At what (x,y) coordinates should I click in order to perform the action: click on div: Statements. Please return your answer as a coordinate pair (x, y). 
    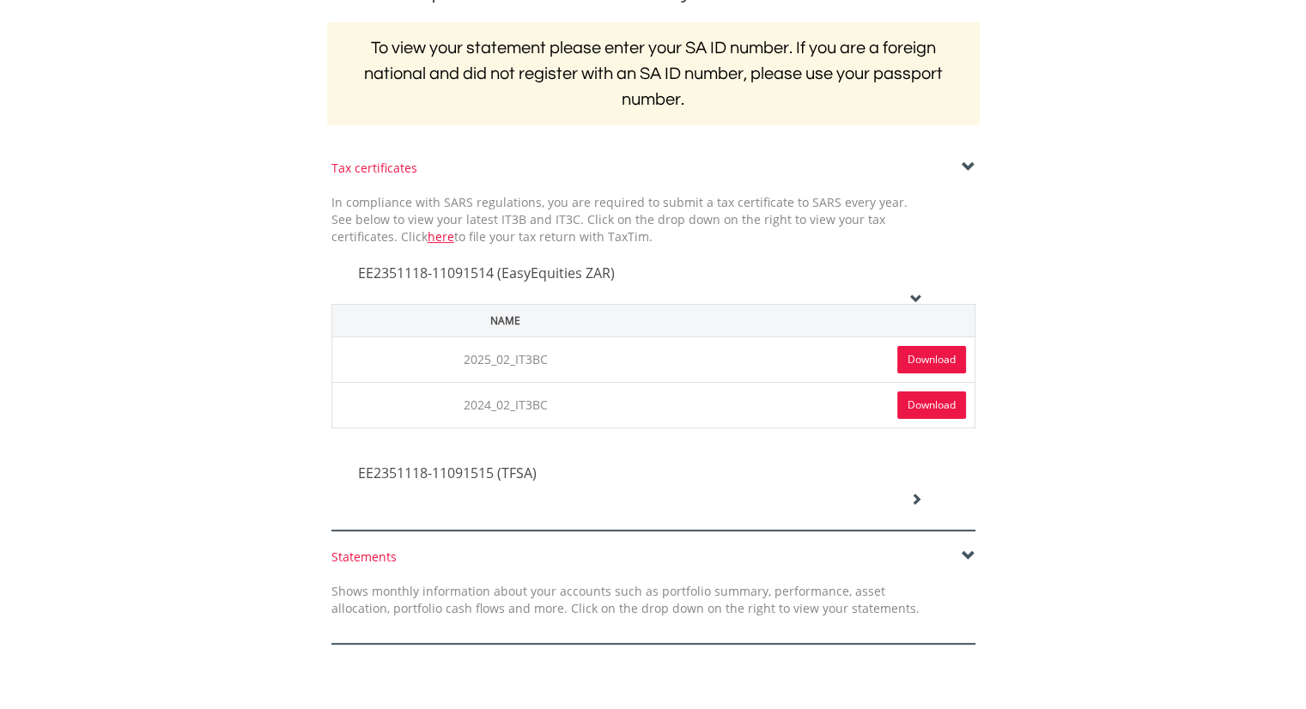
    Looking at the image, I should click on (653, 557).